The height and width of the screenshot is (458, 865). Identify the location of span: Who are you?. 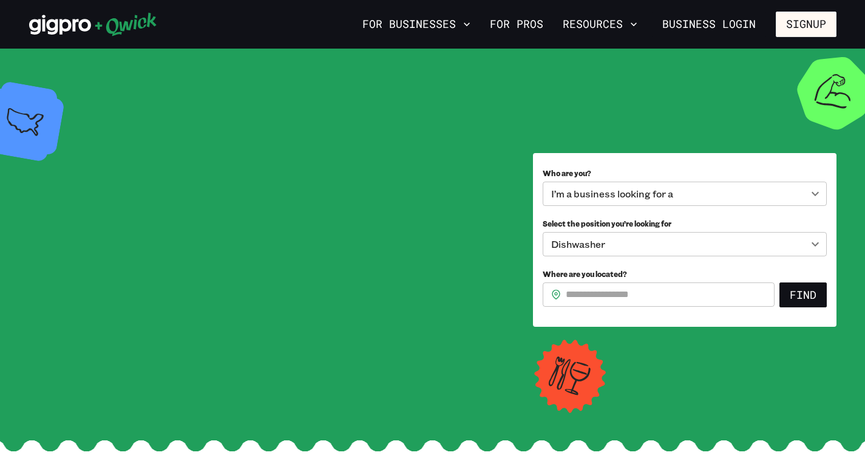
(567, 173).